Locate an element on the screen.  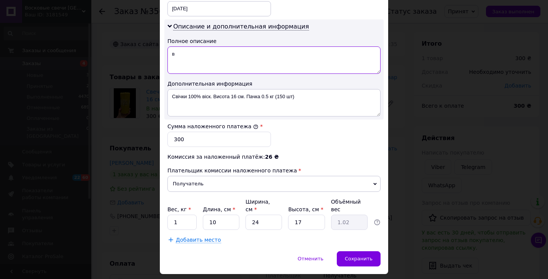
span: Получатель is located at coordinates (274, 184).